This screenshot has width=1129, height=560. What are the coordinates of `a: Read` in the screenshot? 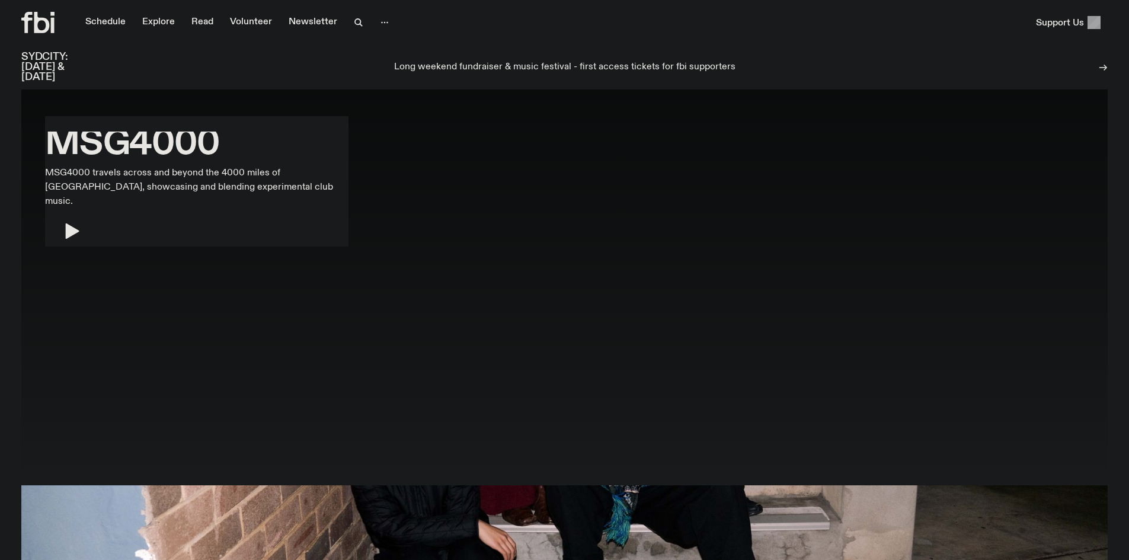 It's located at (202, 23).